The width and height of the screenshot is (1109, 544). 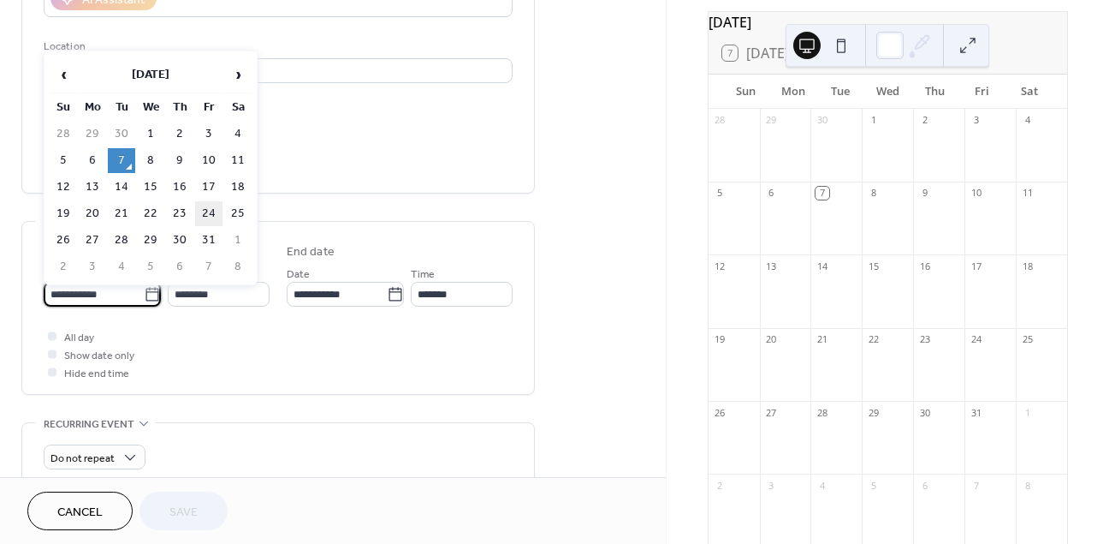 I want to click on div: 21, so click(x=822, y=339).